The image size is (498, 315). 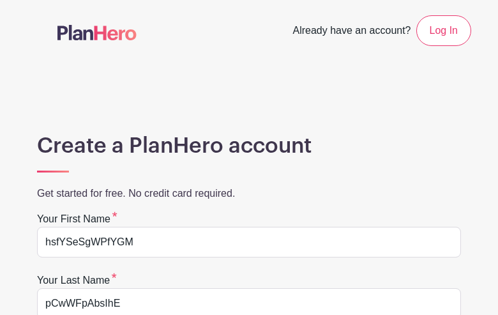 What do you see at coordinates (97, 33) in the screenshot?
I see `img: logo-507f7623f17ff9eddc593b1ce0a138ce2505c220e1c5a4e2b4648c50719b7d32.svg` at bounding box center [97, 33].